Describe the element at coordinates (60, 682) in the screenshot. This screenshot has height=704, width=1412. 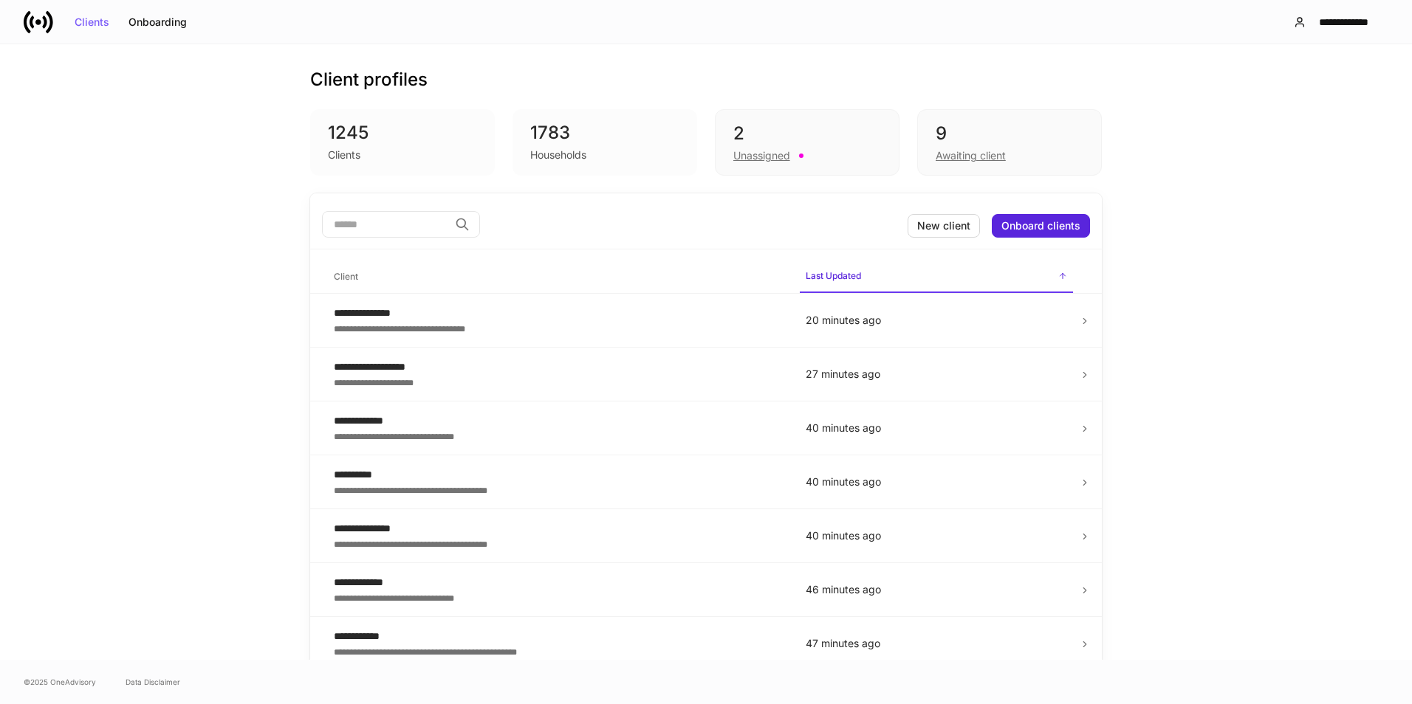
I see `span: © 2025 OneAdvisory` at that location.